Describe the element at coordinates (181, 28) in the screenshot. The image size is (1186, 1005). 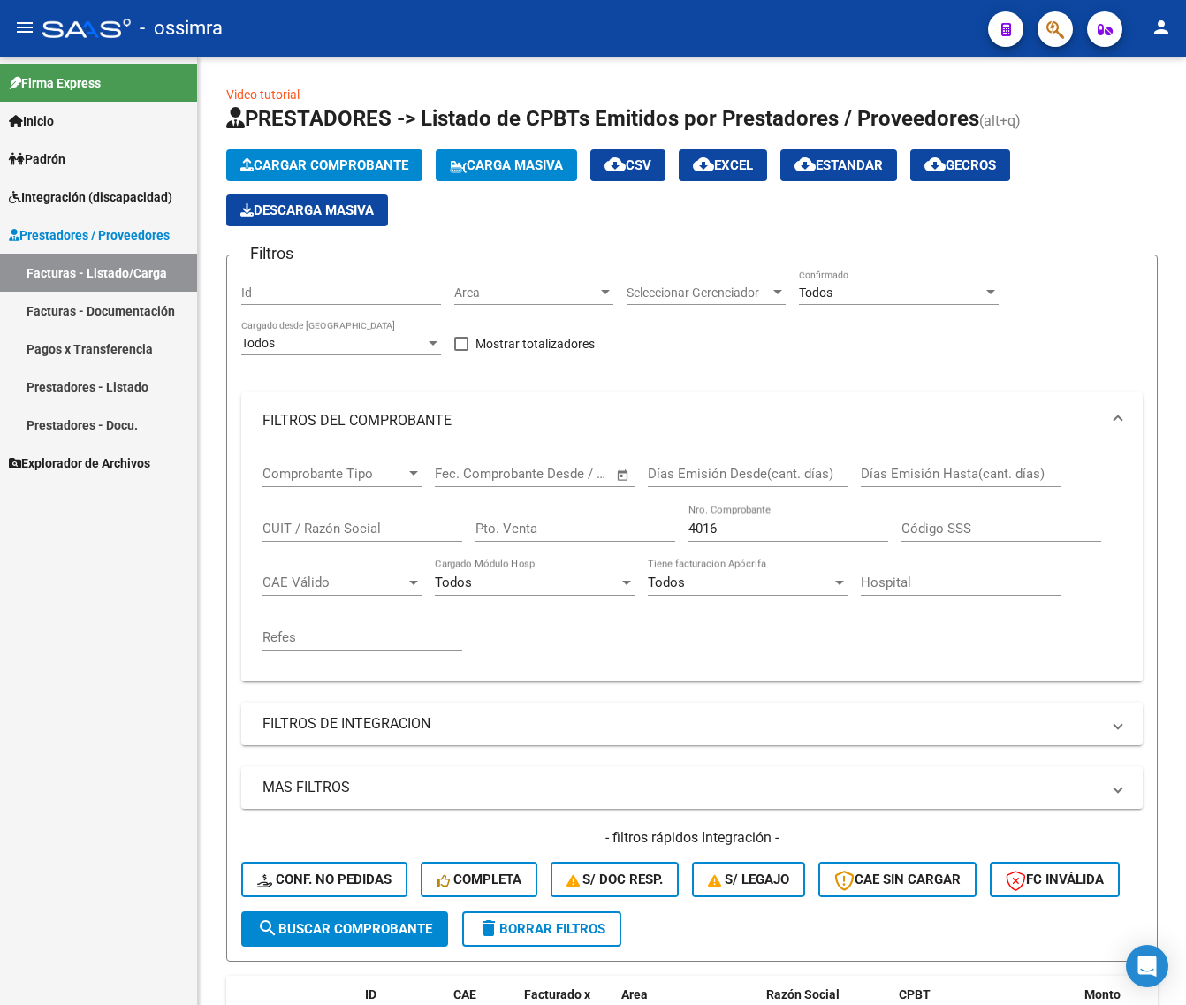
I see `span: - ossimra` at that location.